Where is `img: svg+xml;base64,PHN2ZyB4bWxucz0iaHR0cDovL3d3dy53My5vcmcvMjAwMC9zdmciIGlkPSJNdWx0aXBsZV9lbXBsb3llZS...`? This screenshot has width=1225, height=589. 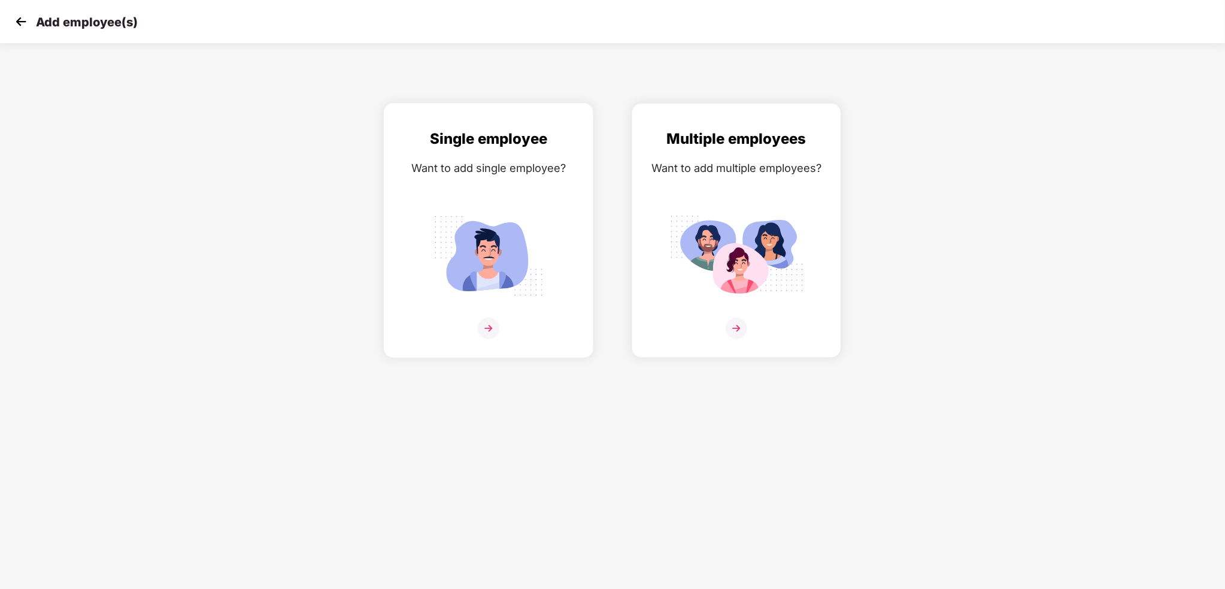
img: svg+xml;base64,PHN2ZyB4bWxucz0iaHR0cDovL3d3dy53My5vcmcvMjAwMC9zdmciIGlkPSJNdWx0aXBsZV9lbXBsb3llZS... is located at coordinates (737, 256).